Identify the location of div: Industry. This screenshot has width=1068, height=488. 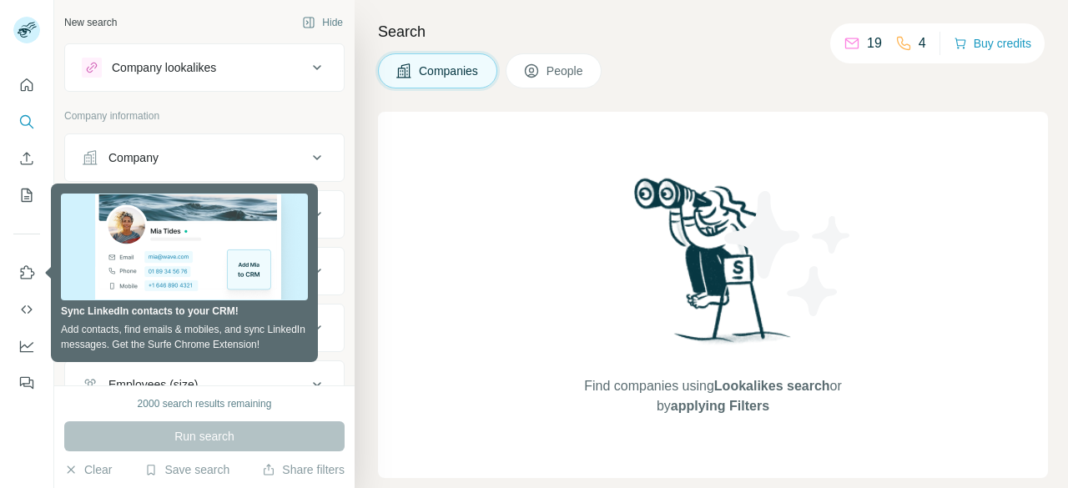
(129, 214).